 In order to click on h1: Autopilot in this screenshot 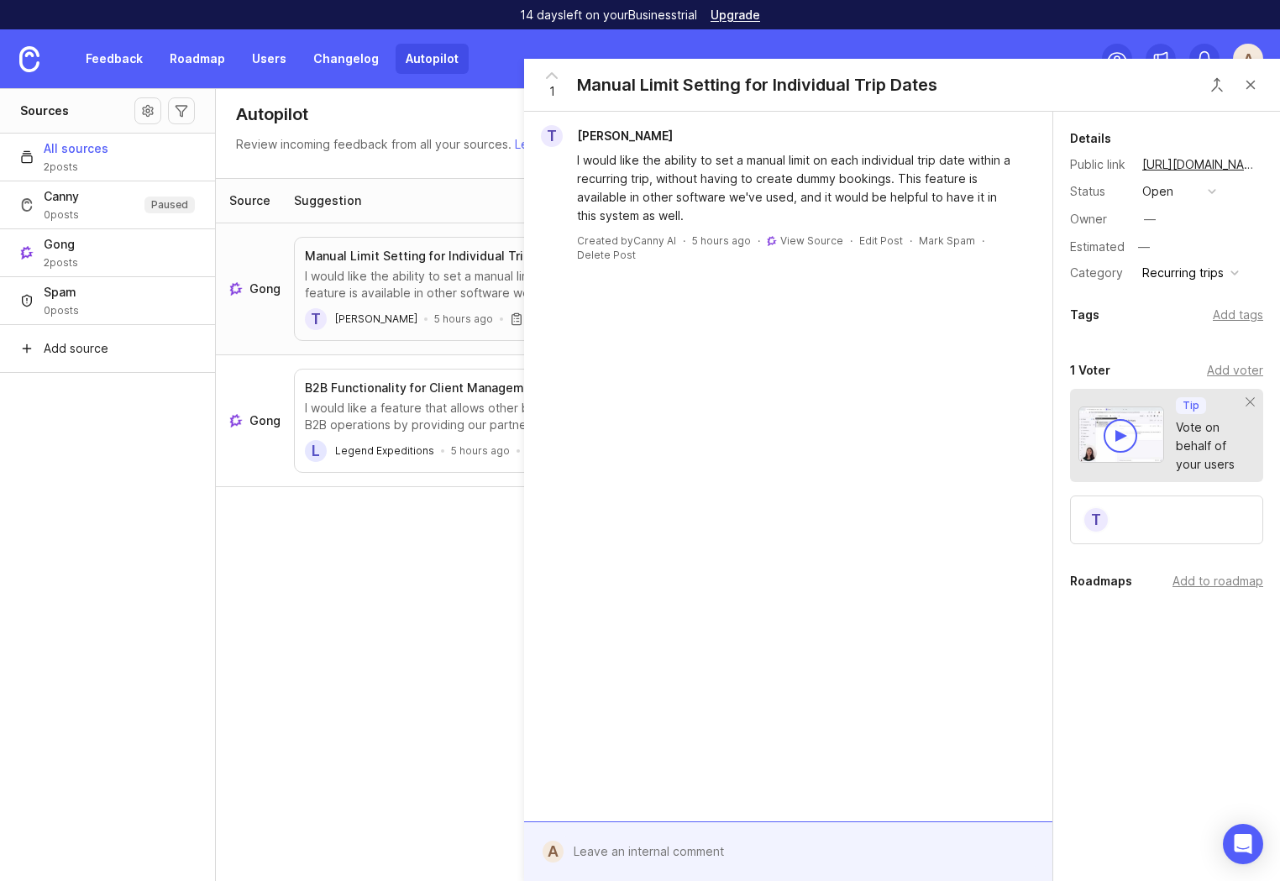, I will do `click(272, 114)`.